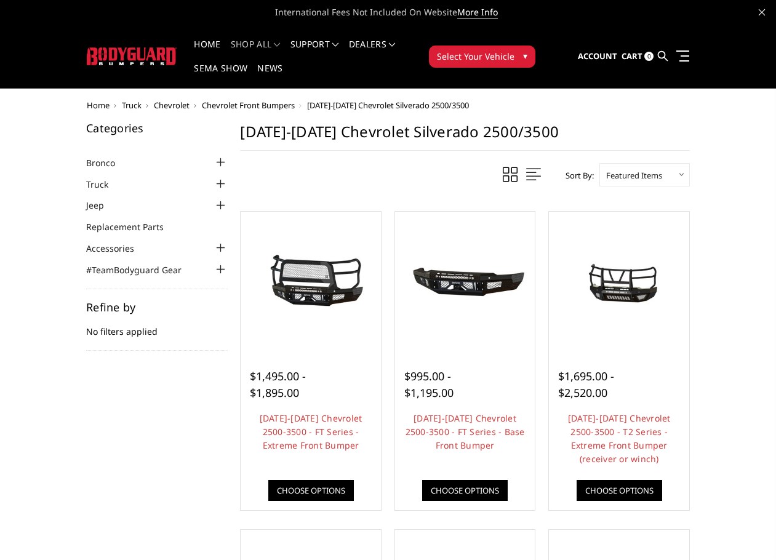  I want to click on a: SEMA Show, so click(220, 76).